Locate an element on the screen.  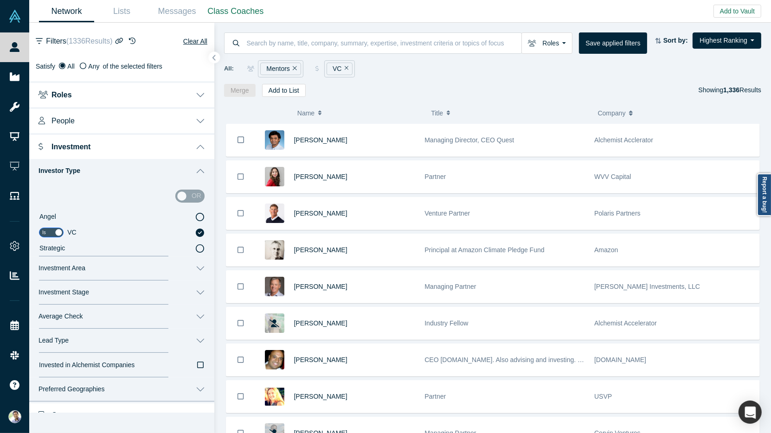
button: Merge is located at coordinates (240, 90).